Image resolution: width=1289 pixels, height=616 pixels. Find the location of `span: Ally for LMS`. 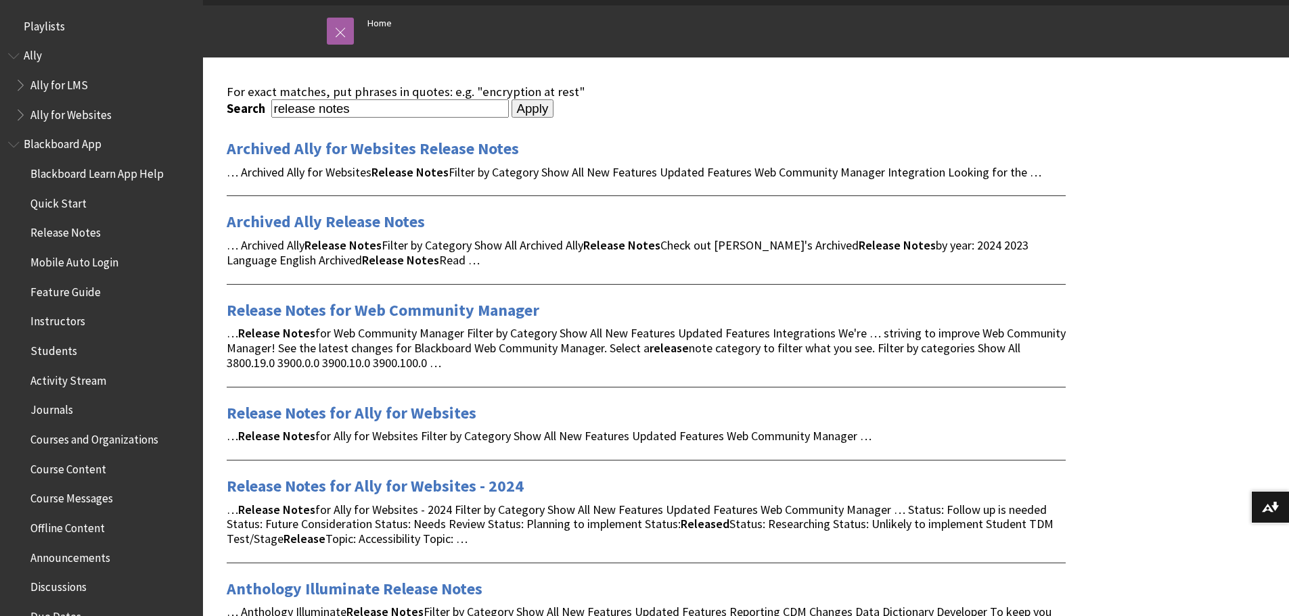

span: Ally for LMS is located at coordinates (59, 83).